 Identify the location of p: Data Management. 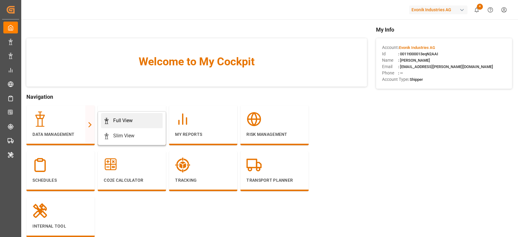
(60, 134).